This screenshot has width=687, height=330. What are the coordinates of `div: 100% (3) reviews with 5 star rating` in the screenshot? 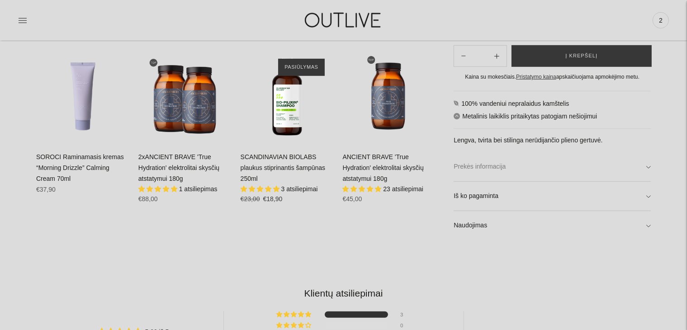 It's located at (295, 315).